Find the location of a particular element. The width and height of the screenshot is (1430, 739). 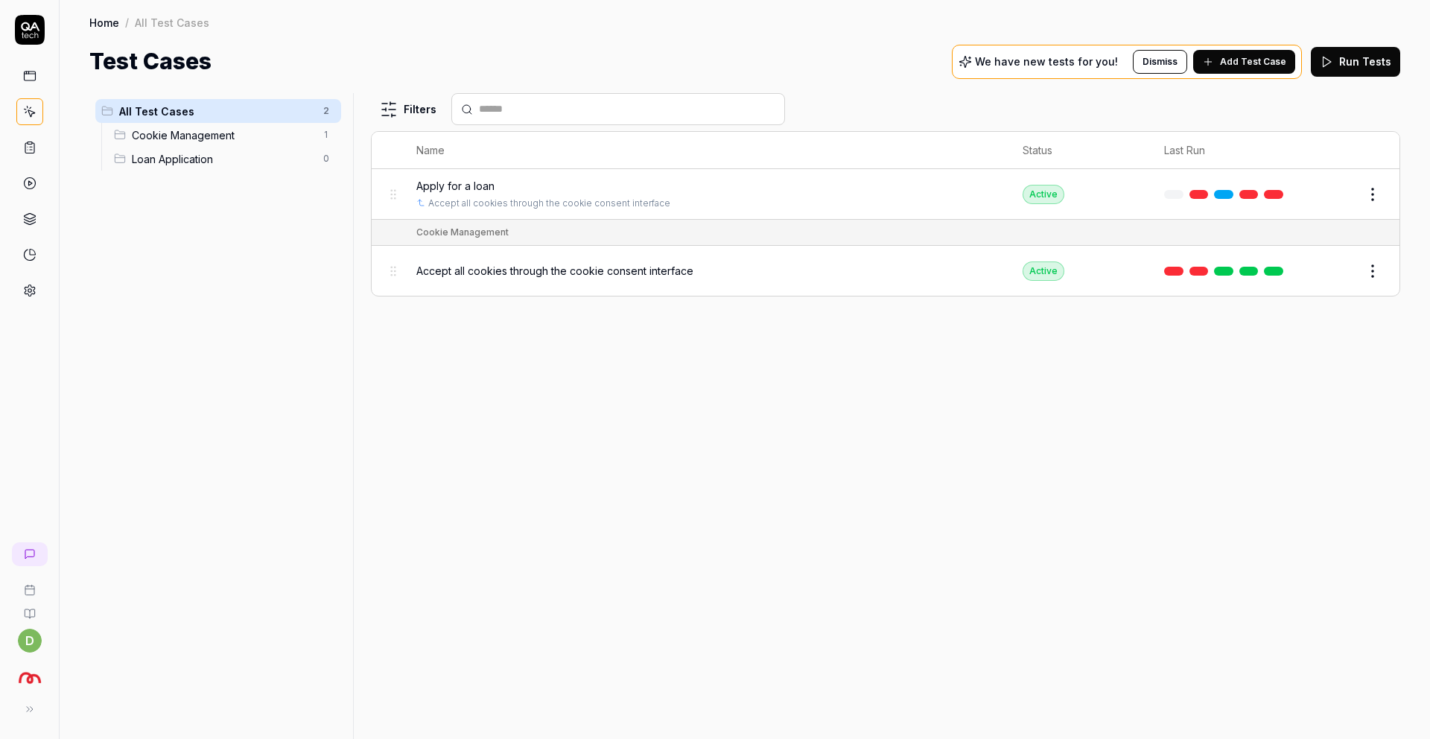

span: All Test Cases is located at coordinates (217, 111).